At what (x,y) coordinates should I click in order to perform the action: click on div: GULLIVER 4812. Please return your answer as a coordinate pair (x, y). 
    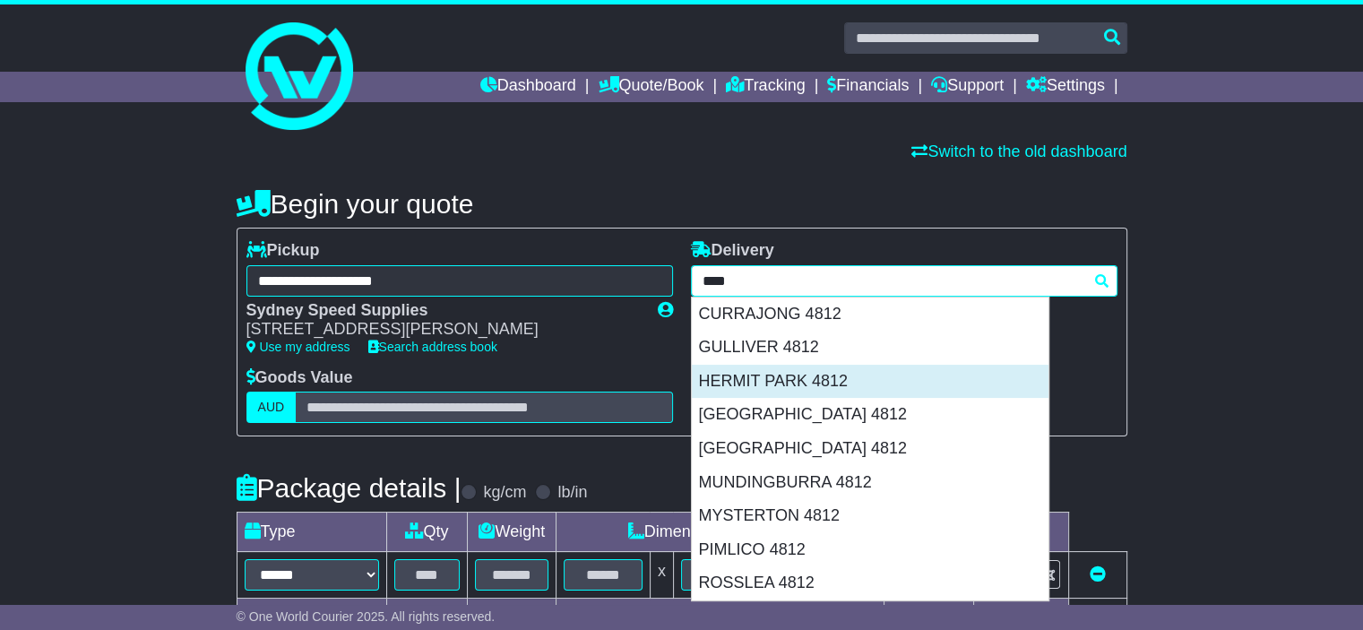
    Looking at the image, I should click on (870, 348).